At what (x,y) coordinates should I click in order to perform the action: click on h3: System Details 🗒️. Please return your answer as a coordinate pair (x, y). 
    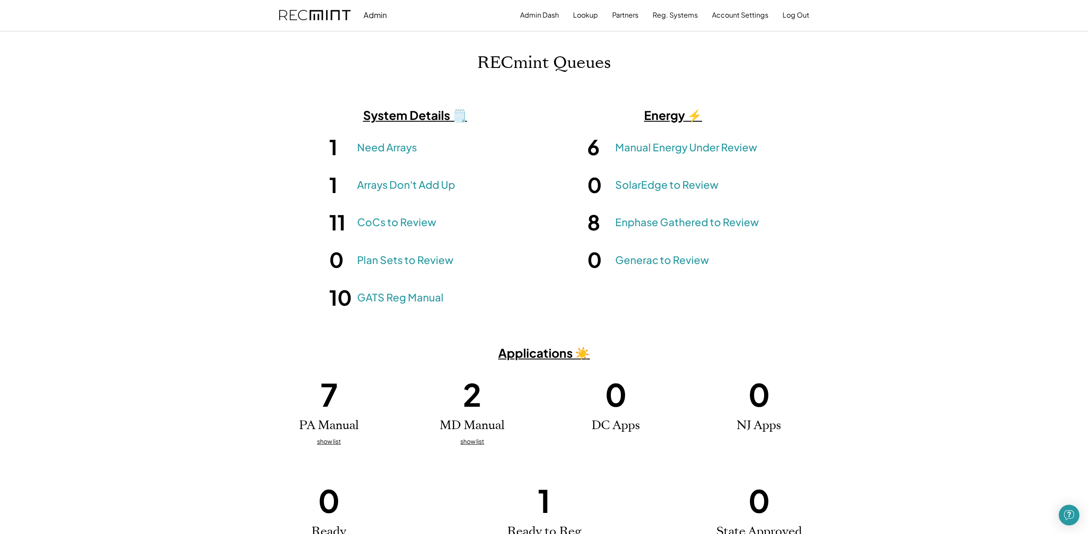
    Looking at the image, I should click on (415, 115).